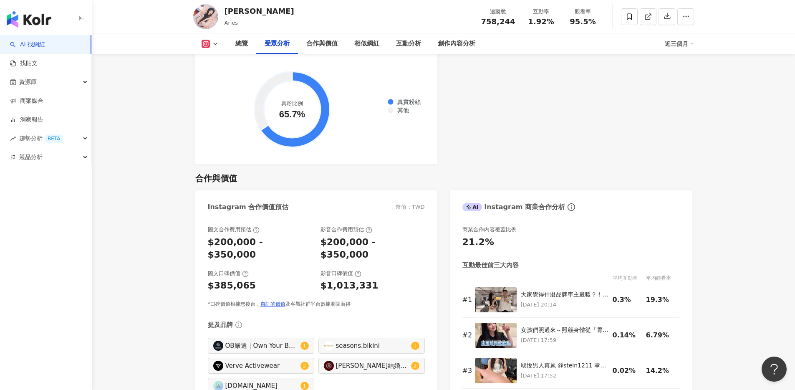 The width and height of the screenshot is (795, 390). I want to click on div: 21.2%, so click(478, 242).